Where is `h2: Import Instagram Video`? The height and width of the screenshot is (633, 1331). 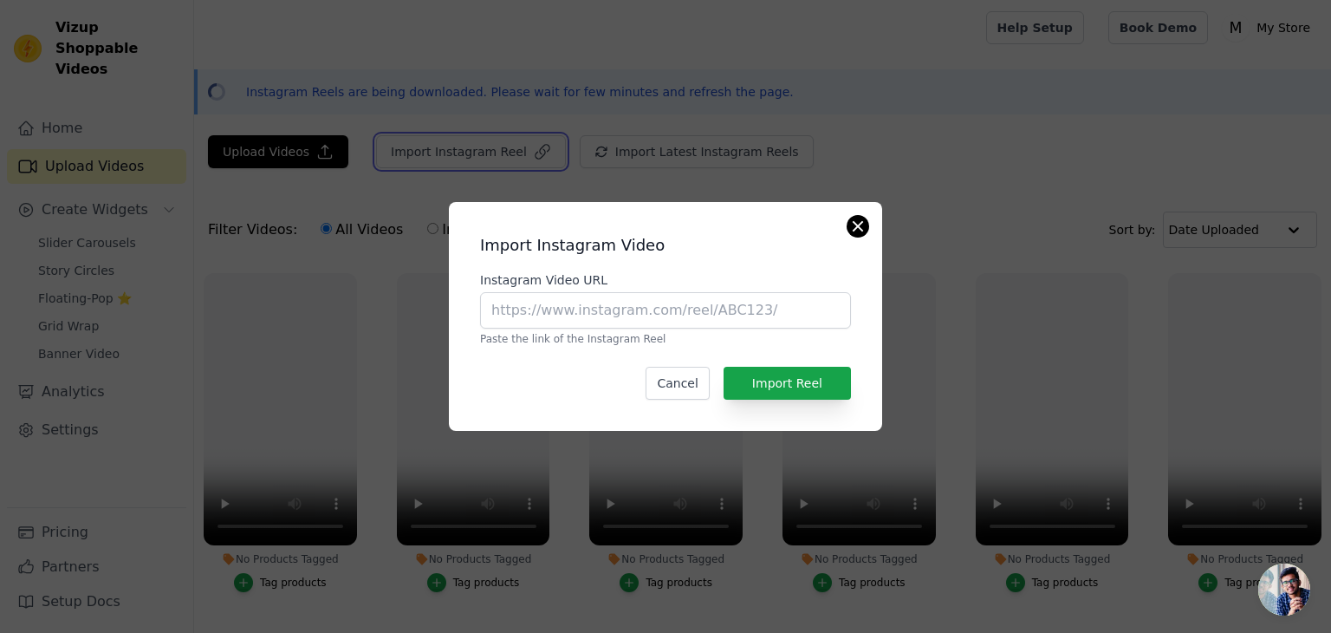 h2: Import Instagram Video is located at coordinates (666, 245).